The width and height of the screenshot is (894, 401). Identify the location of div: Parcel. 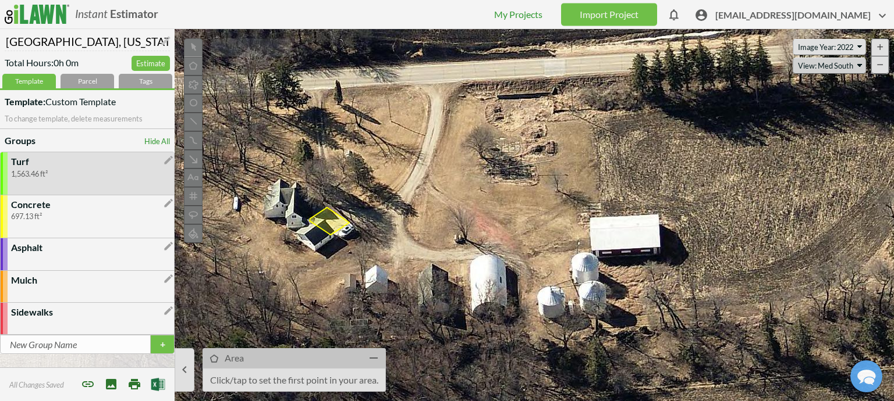
(87, 81).